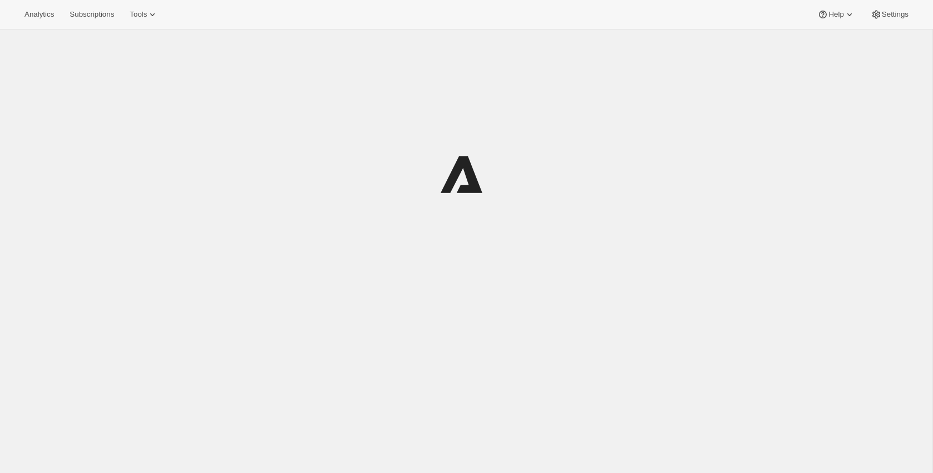 The width and height of the screenshot is (933, 473). Describe the element at coordinates (92, 14) in the screenshot. I see `span: Subscriptions` at that location.